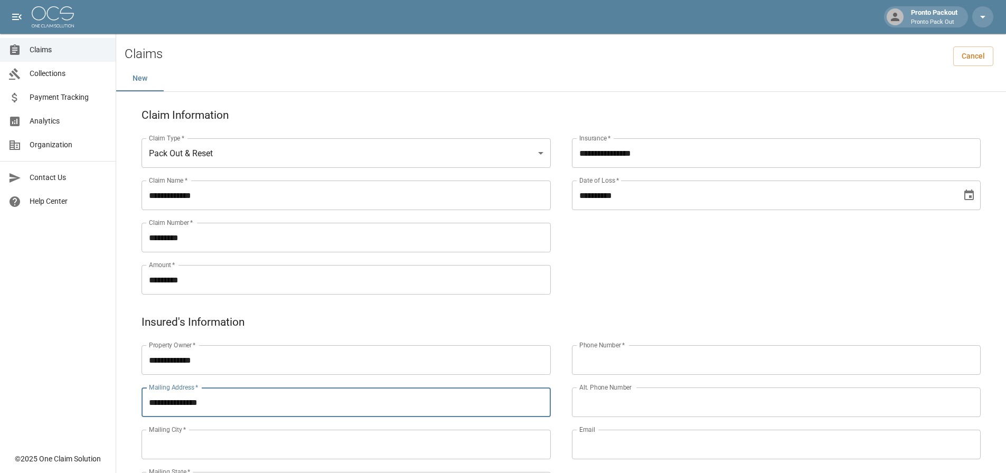  What do you see at coordinates (167, 429) in the screenshot?
I see `label: Mailing City` at bounding box center [167, 429].